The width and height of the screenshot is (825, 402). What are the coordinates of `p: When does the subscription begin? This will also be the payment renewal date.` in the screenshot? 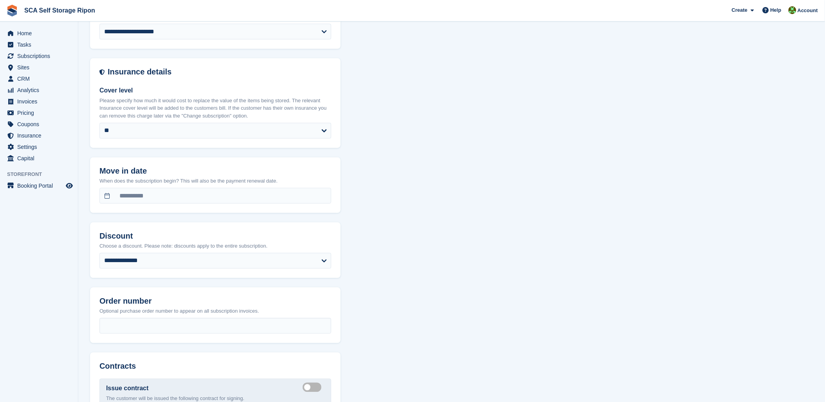 It's located at (215, 181).